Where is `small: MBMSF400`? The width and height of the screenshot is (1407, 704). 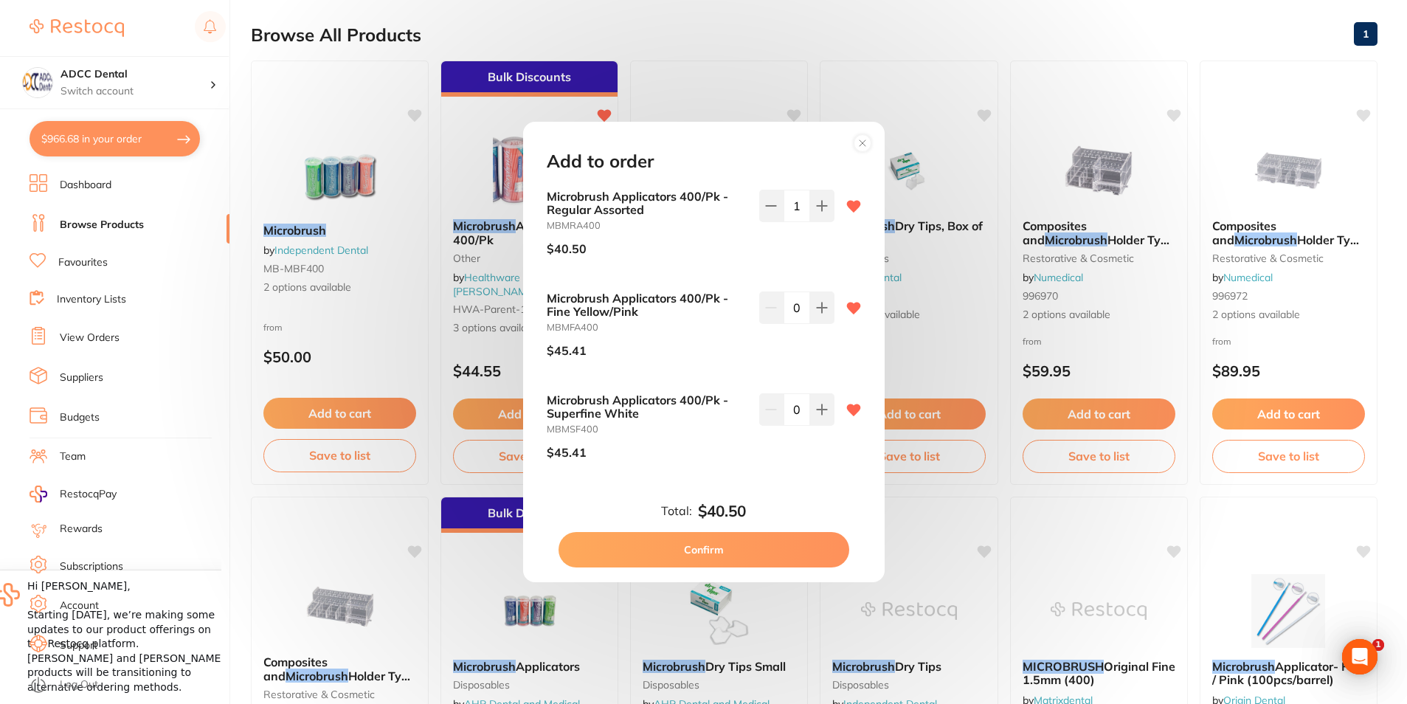 small: MBMSF400 is located at coordinates (647, 429).